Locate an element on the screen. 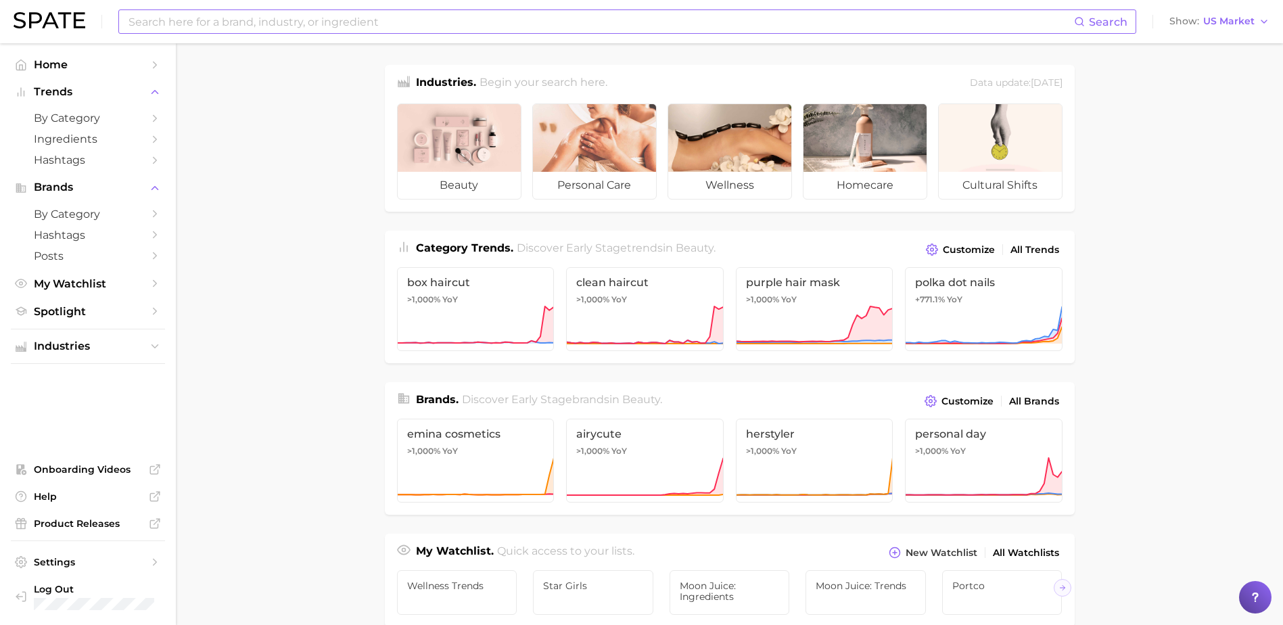  span: Discover Early Stage trends in . is located at coordinates (616, 247).